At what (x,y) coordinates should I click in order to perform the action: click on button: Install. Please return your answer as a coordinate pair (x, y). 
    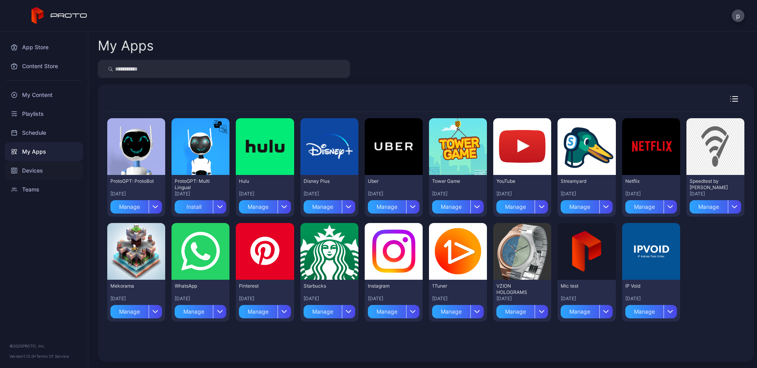
    Looking at the image, I should click on (200, 205).